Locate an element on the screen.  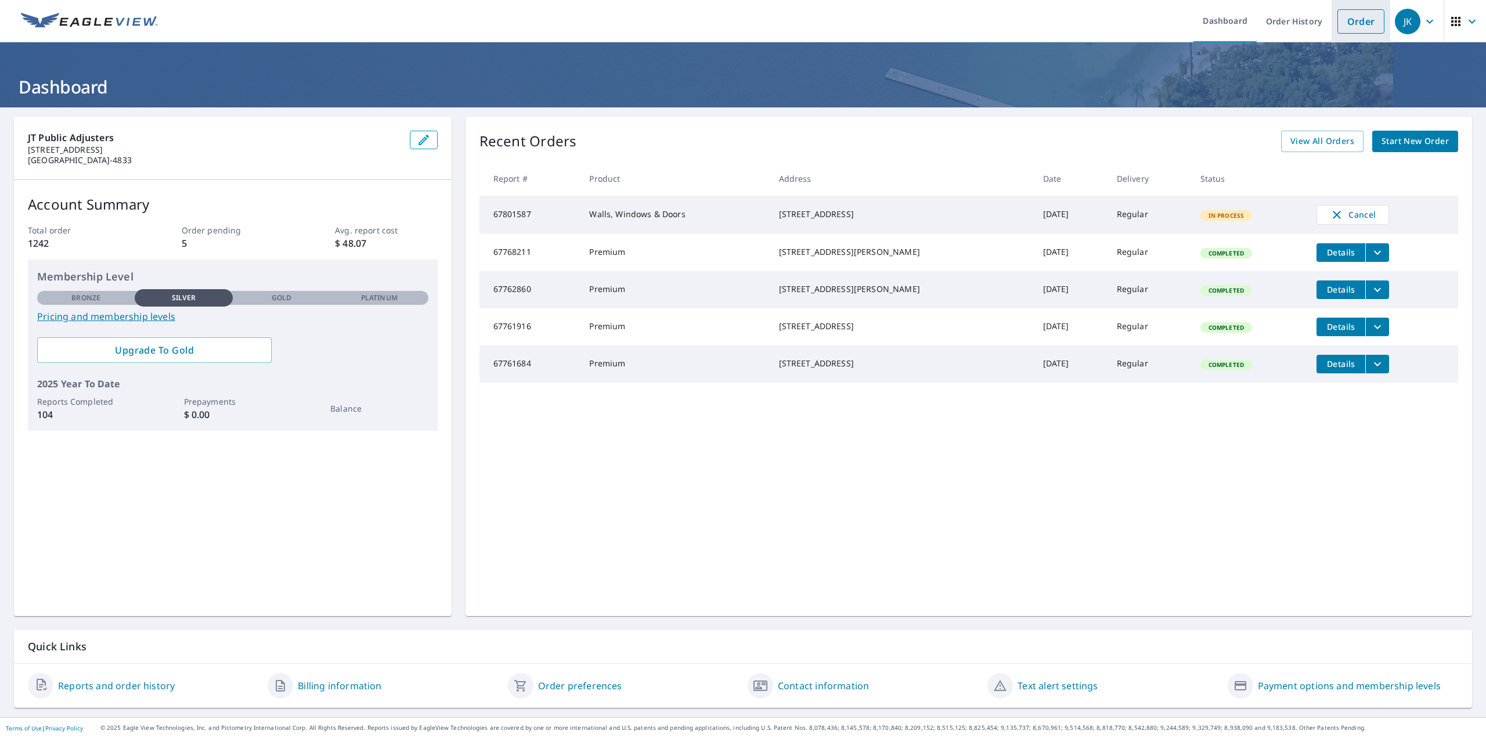
p: Membership Level is located at coordinates (233, 276).